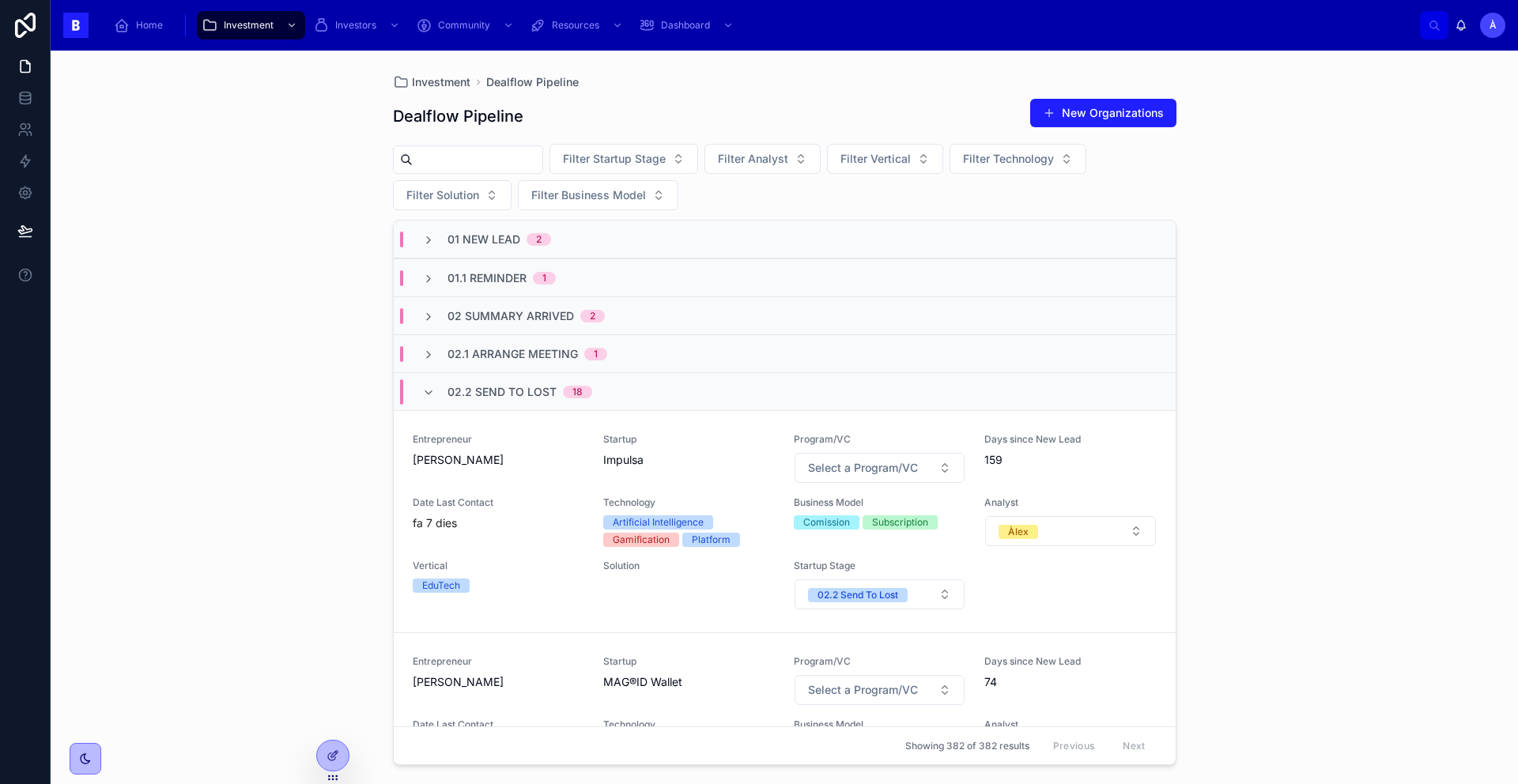  I want to click on button: Unselect ALEX, so click(1018, 531).